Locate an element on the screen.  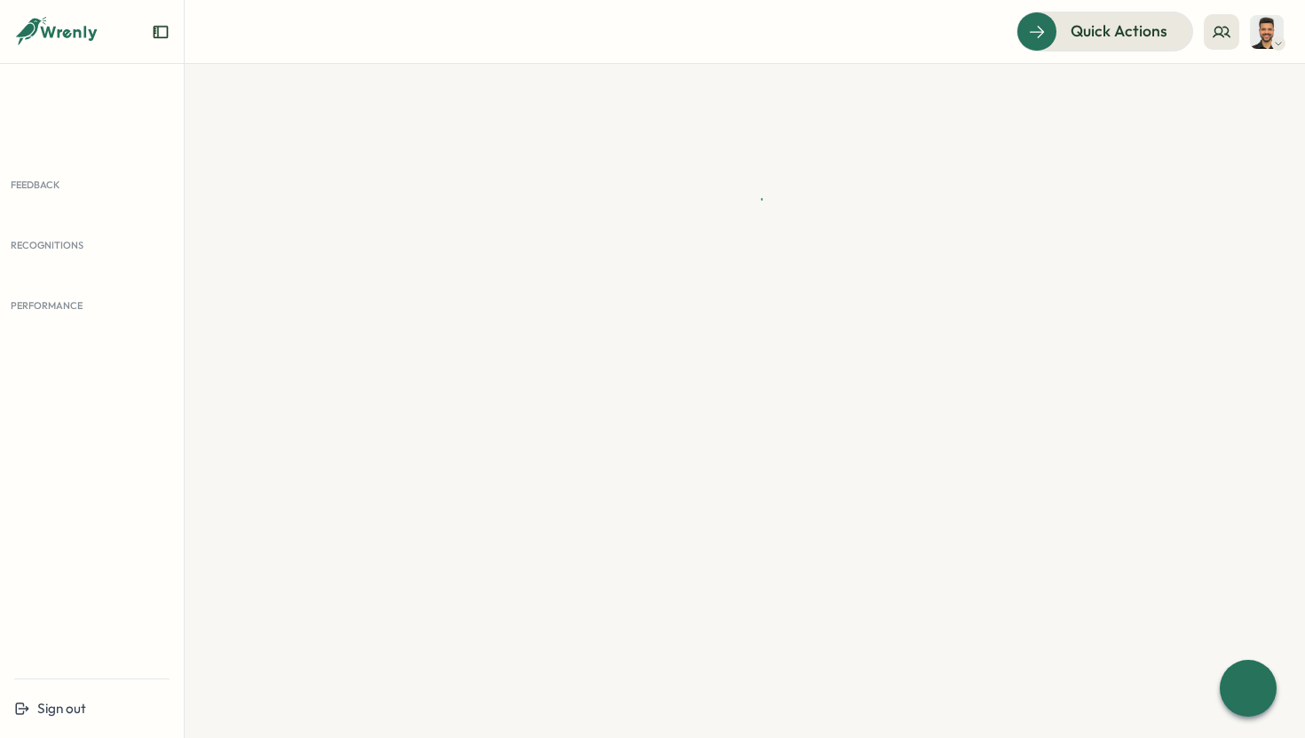
img: Sagar Verma is located at coordinates (1267, 32).